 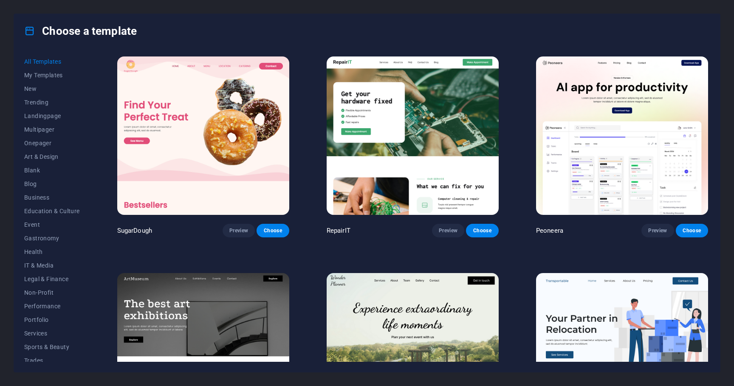 I want to click on button: Business, so click(x=52, y=197).